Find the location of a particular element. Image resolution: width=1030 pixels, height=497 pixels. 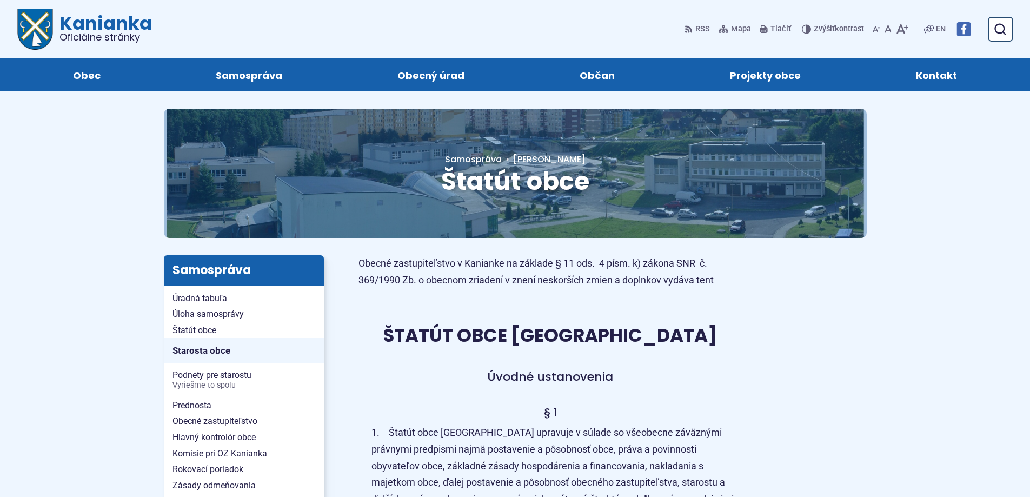

button: Zväčšiť veľkosť písma is located at coordinates (902, 29).